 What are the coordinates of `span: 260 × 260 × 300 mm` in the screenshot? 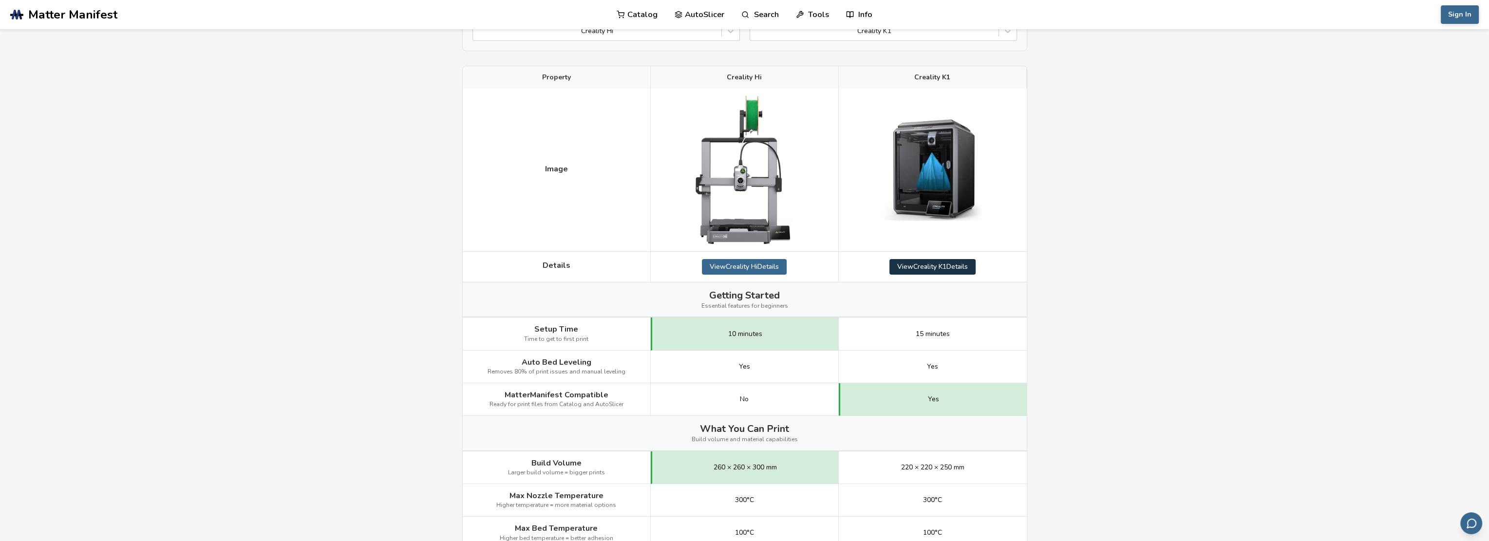 It's located at (745, 468).